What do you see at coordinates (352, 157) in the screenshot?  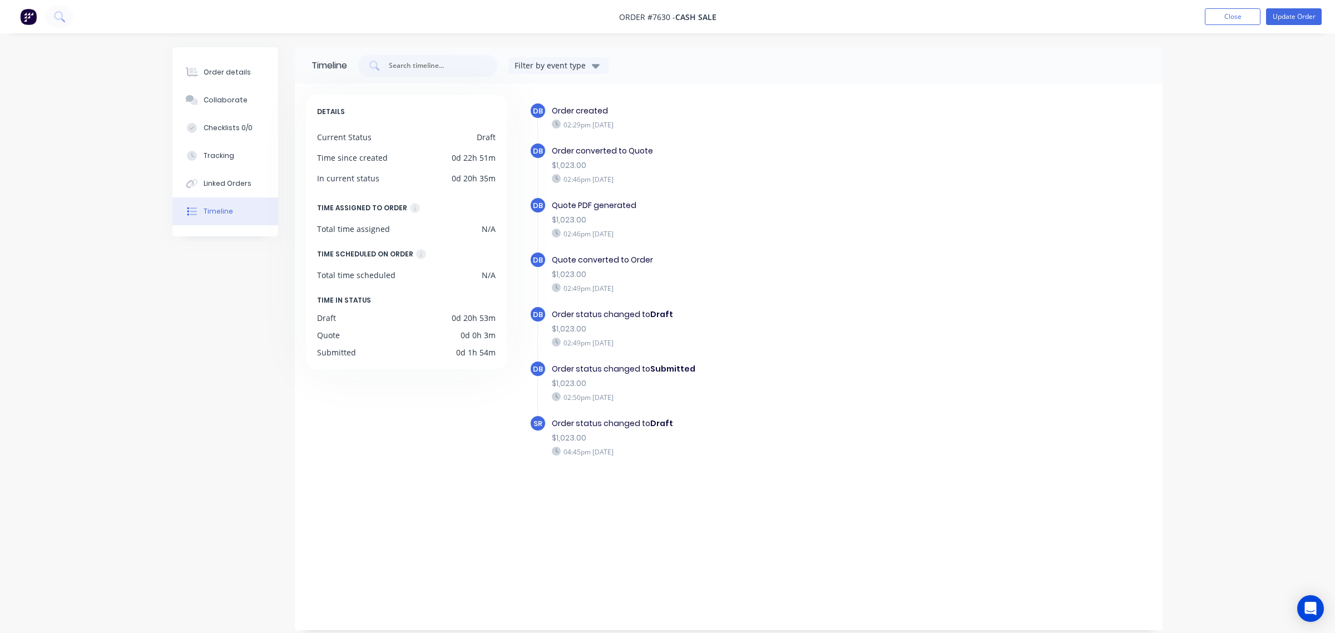 I see `div: Time since created` at bounding box center [352, 157].